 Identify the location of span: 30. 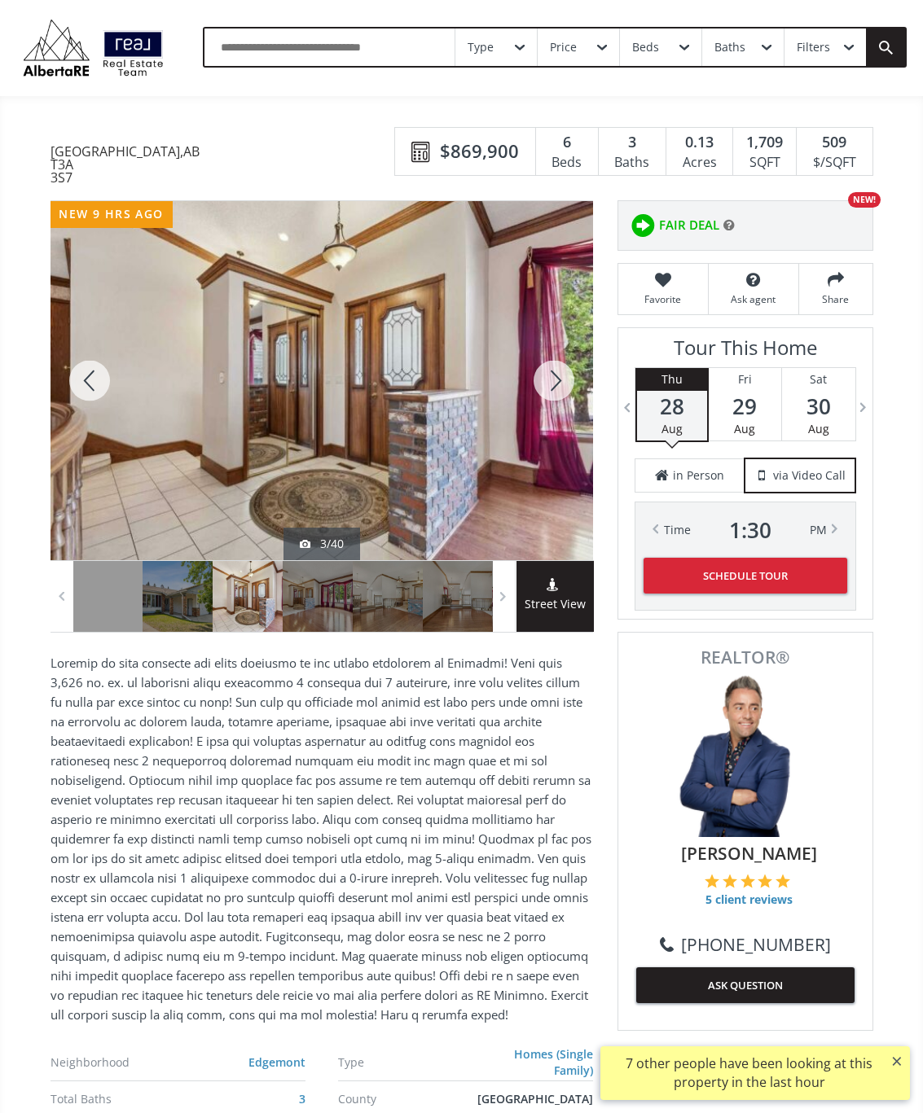
(819, 406).